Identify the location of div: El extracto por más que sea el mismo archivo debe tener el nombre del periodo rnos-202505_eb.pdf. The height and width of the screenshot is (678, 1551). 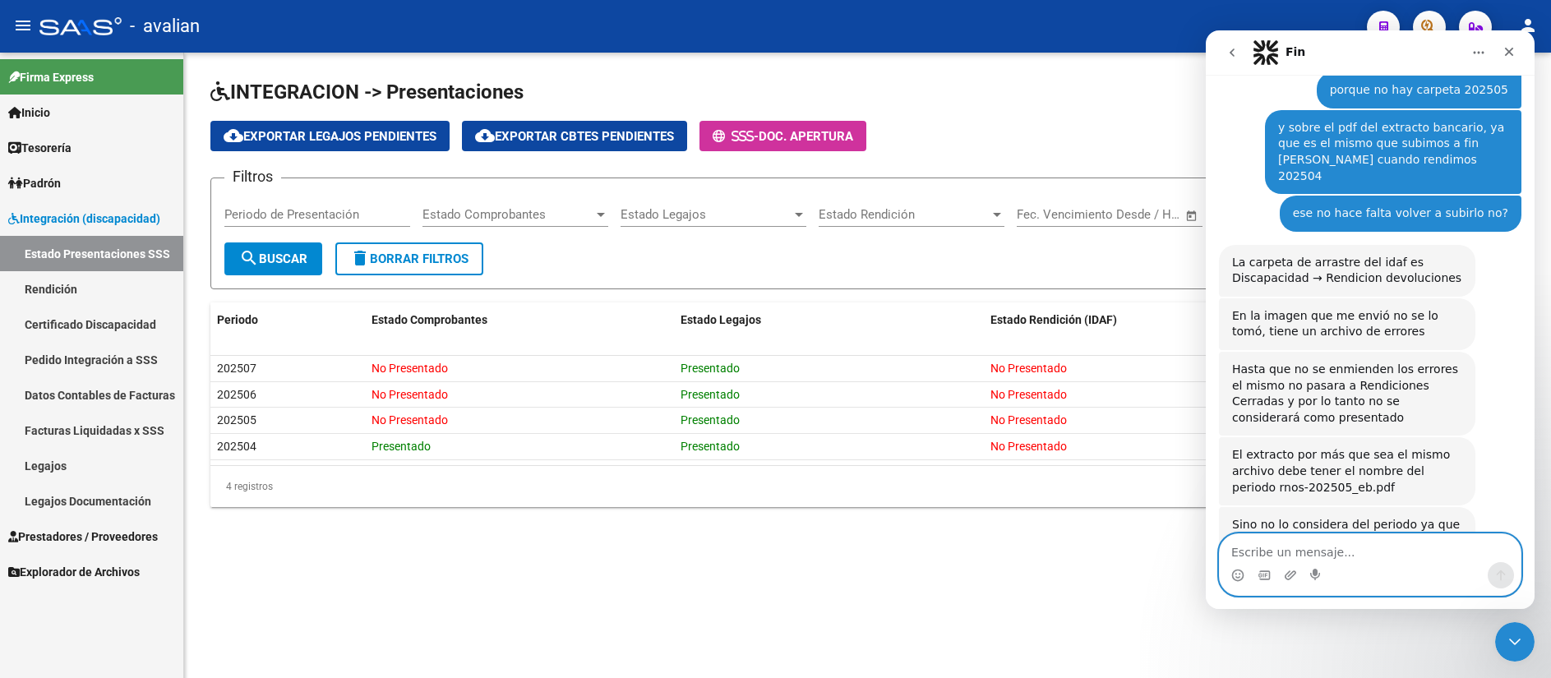
(141, 441).